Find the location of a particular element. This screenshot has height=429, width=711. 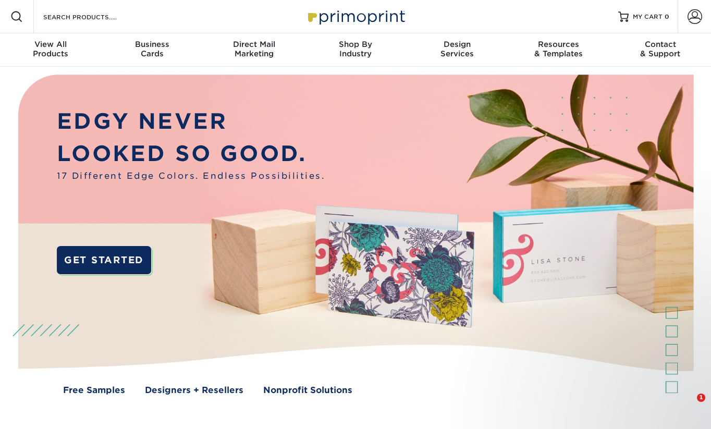

span: Design is located at coordinates (457, 44).